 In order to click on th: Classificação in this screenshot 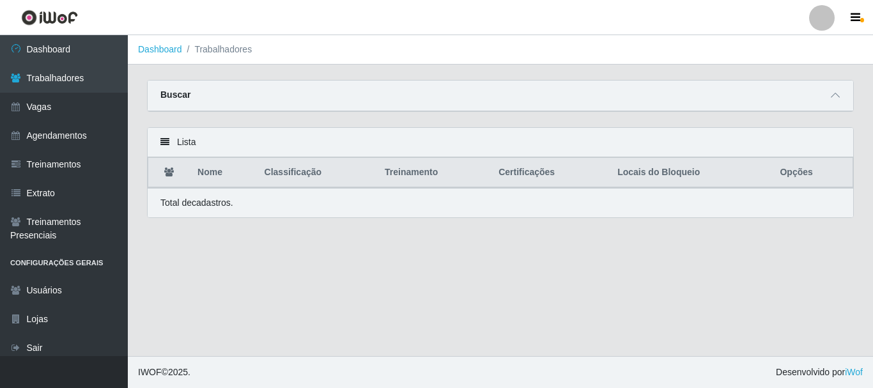, I will do `click(317, 173)`.